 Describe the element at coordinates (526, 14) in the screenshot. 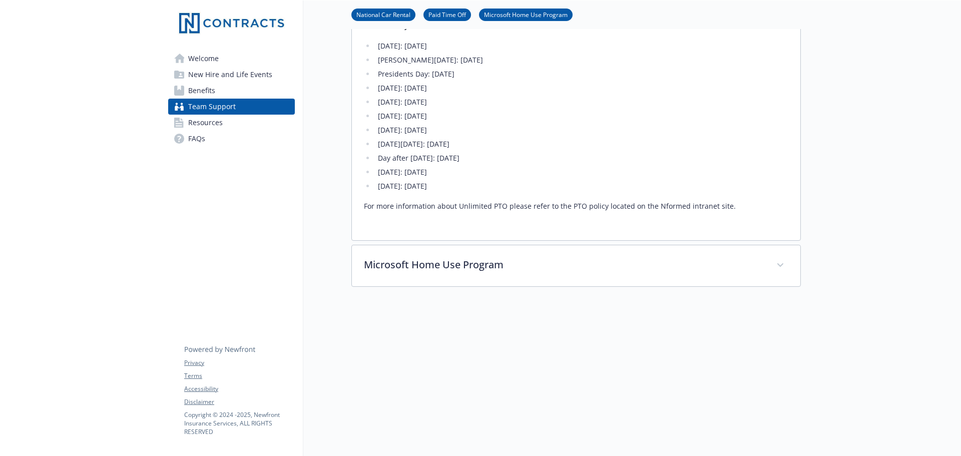

I see `a: Microsoft Home Use Program` at that location.